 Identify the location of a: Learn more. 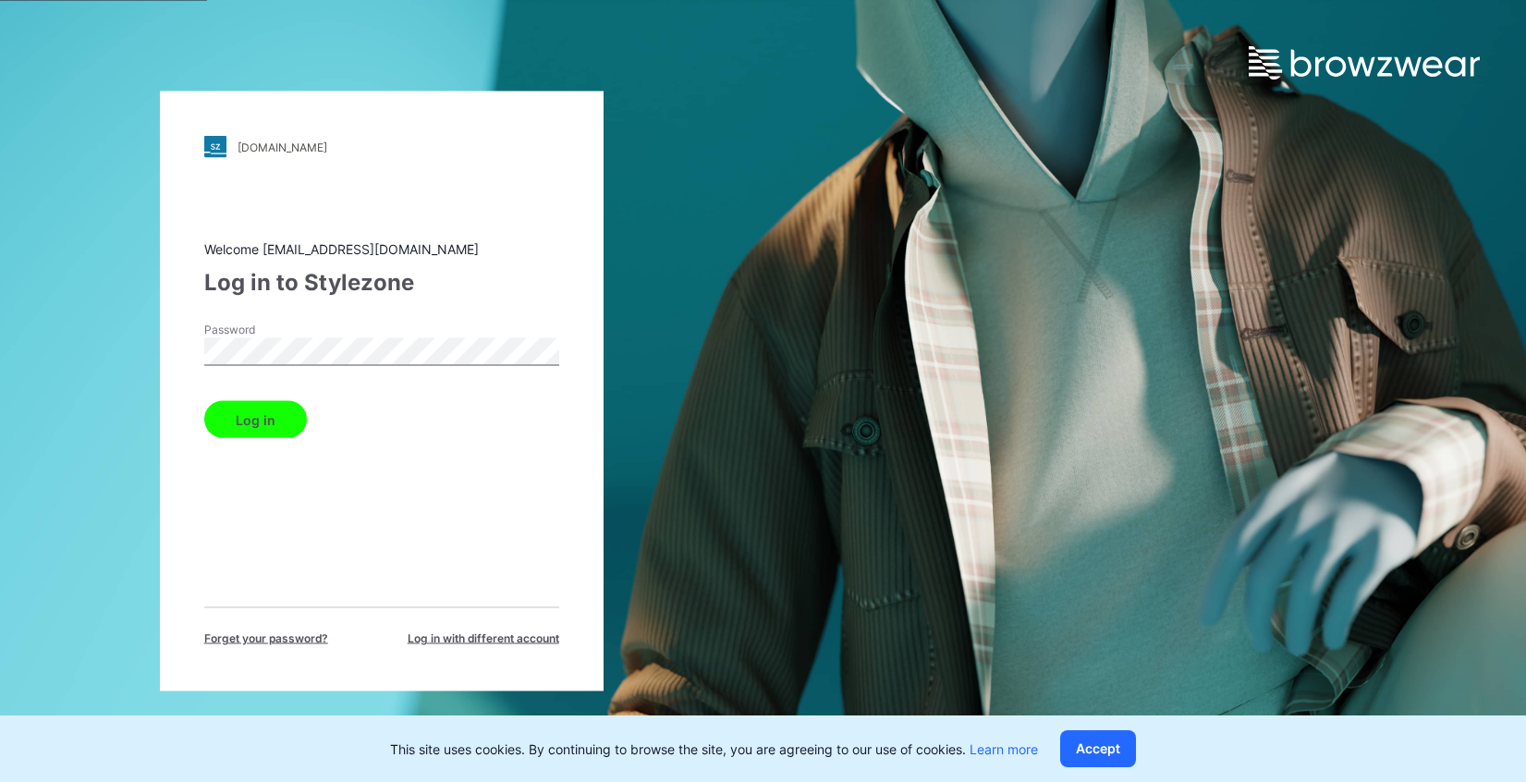
(1004, 749).